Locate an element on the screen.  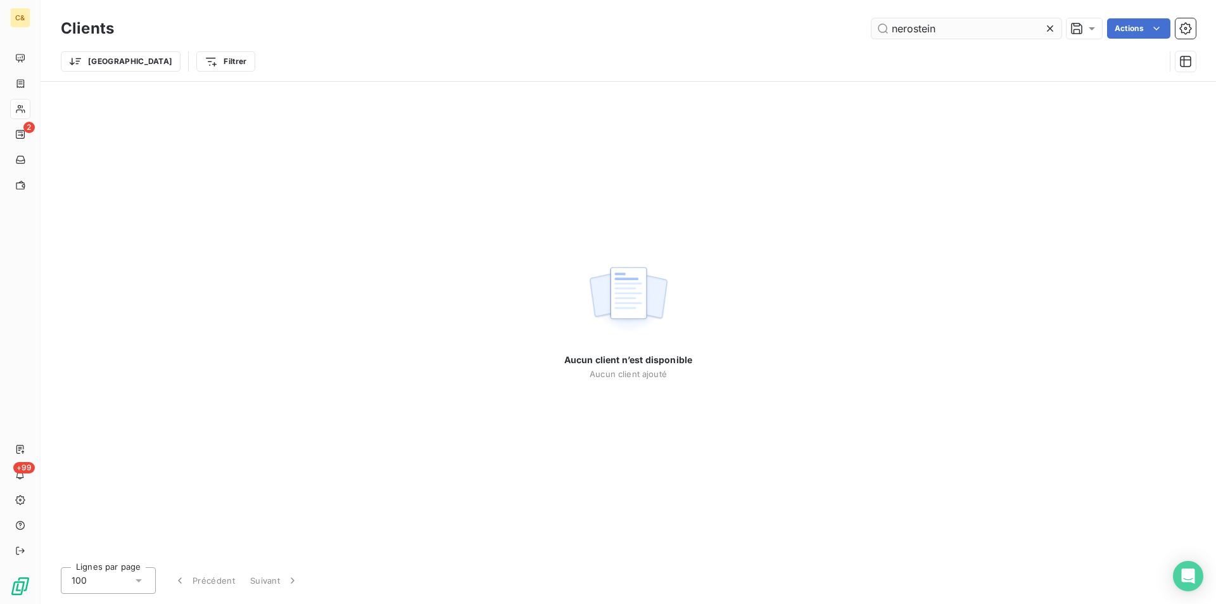
button: Actions is located at coordinates (1139, 29).